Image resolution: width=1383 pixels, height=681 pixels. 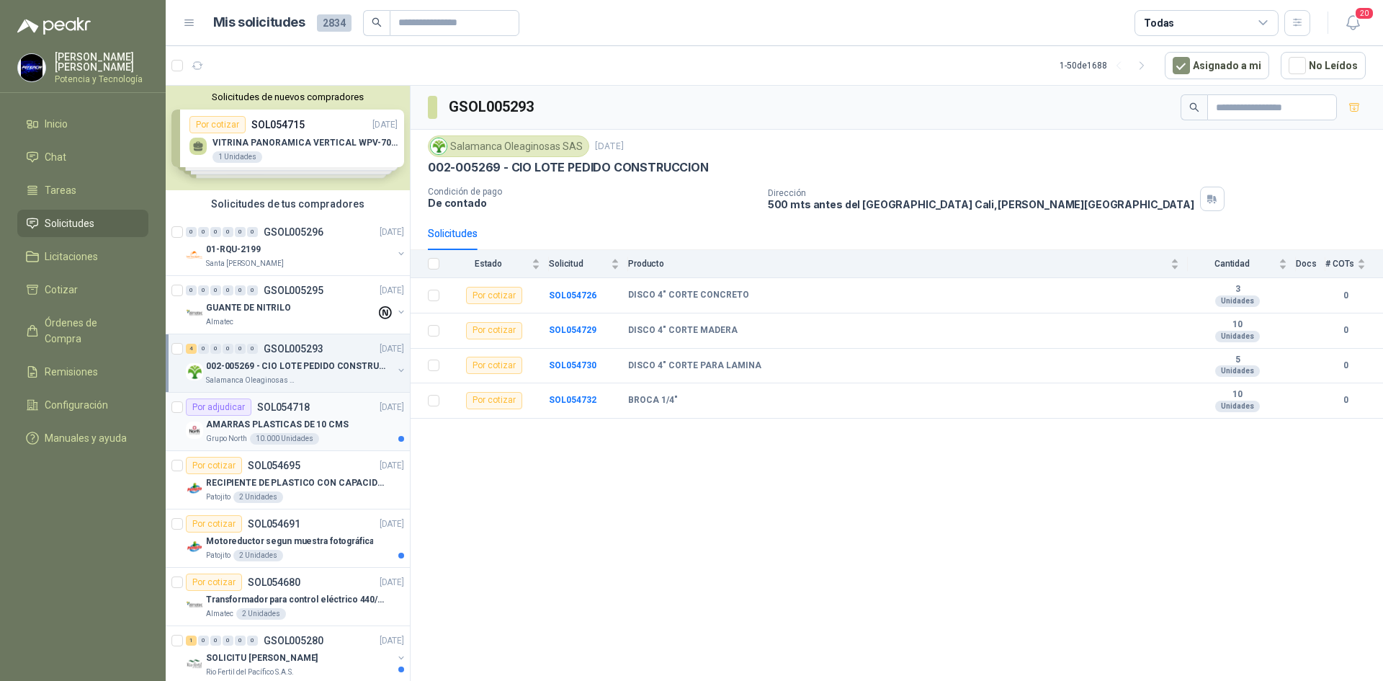 What do you see at coordinates (83, 290) in the screenshot?
I see `a: Cotizar` at bounding box center [83, 290].